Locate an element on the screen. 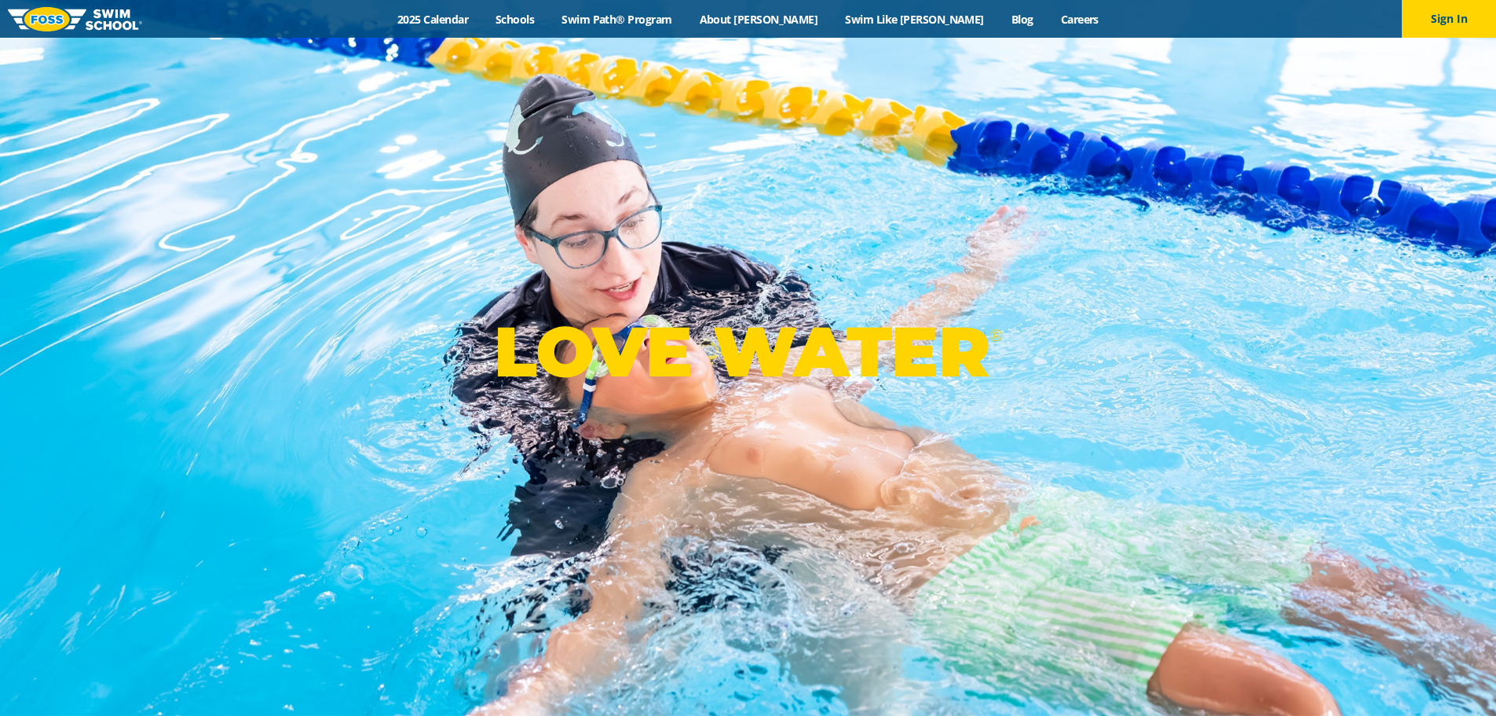 Image resolution: width=1496 pixels, height=716 pixels. a: Schools is located at coordinates (515, 19).